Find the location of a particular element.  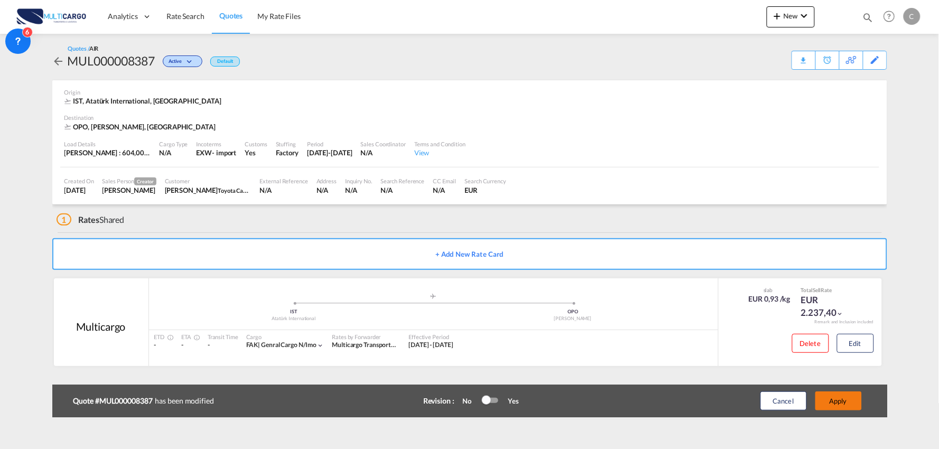

div: Origin is located at coordinates (470, 92).